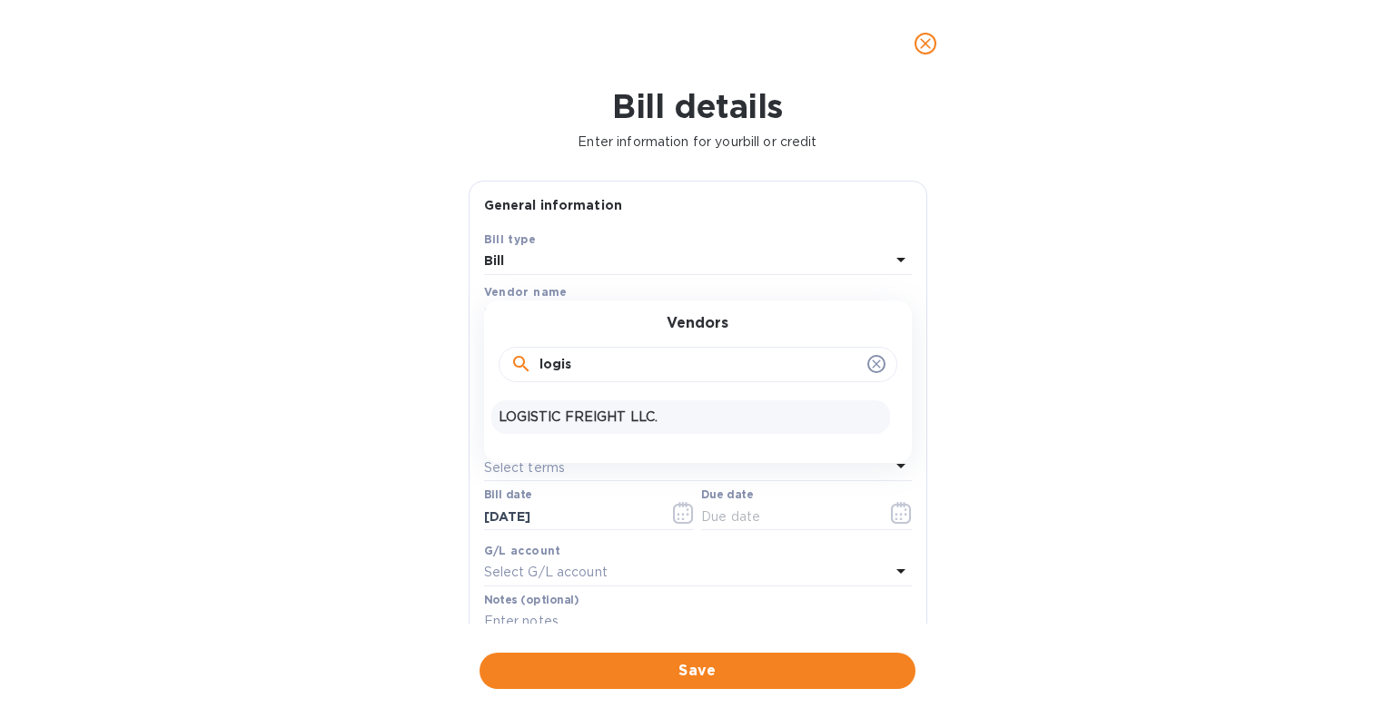 The image size is (1395, 718). What do you see at coordinates (494, 261) in the screenshot?
I see `b: Bill` at bounding box center [494, 261].